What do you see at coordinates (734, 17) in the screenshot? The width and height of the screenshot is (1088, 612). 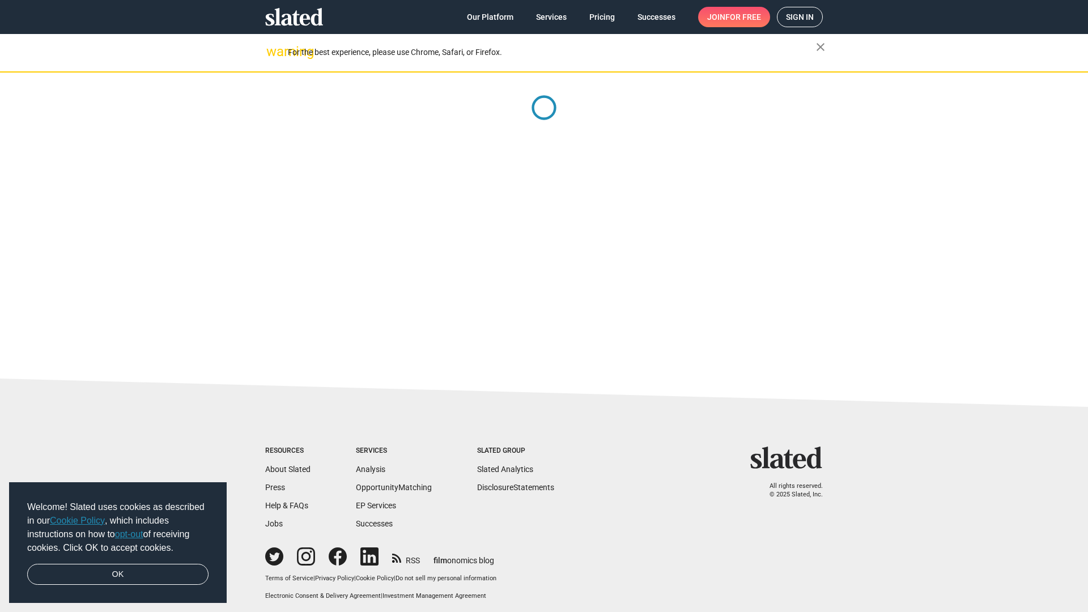 I see `a: Joinfor free` at bounding box center [734, 17].